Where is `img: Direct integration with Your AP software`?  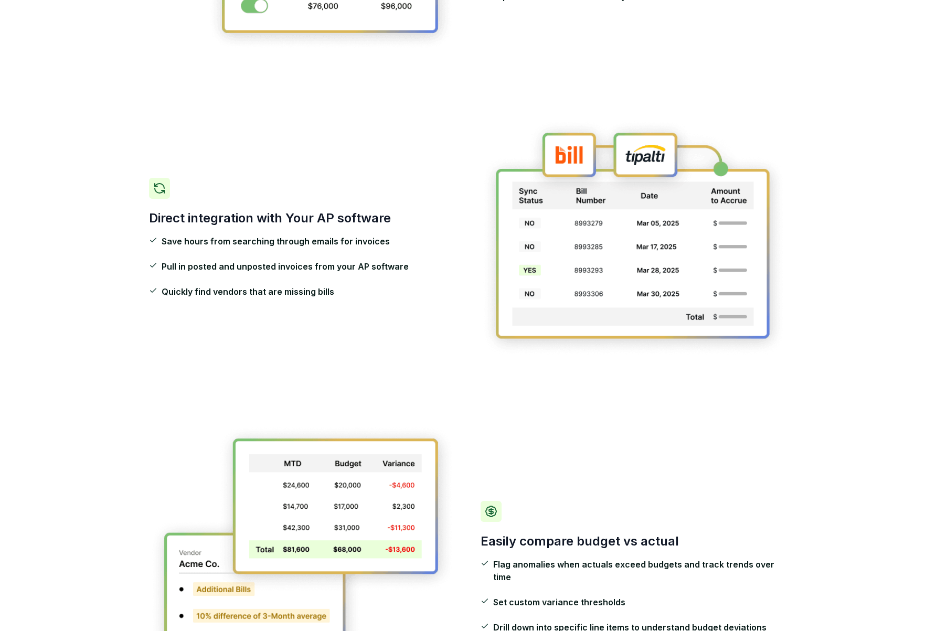
img: Direct integration with Your AP software is located at coordinates (634, 238).